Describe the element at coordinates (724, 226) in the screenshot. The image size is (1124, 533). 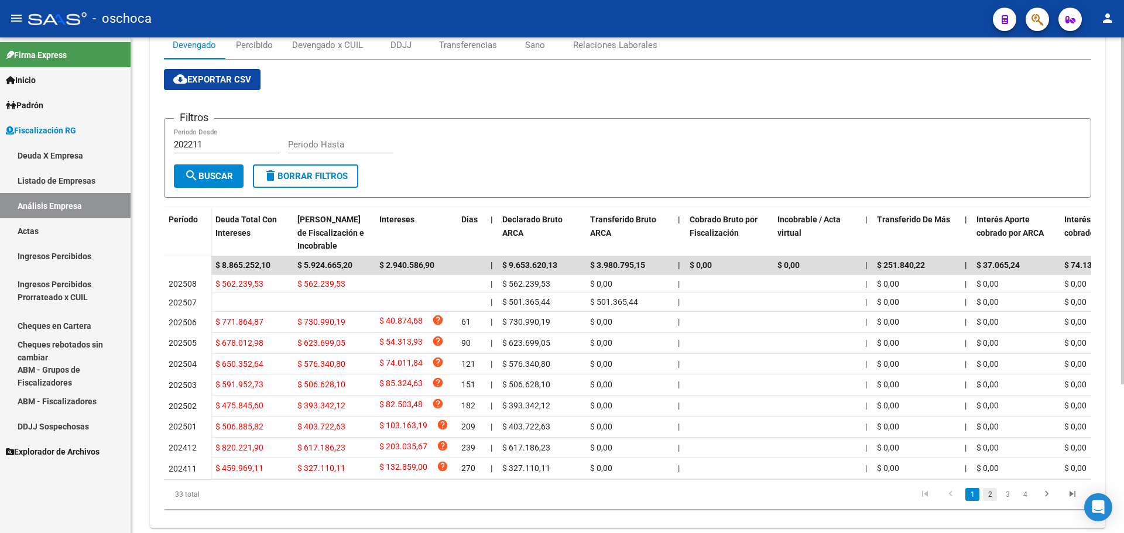
I see `span: Cobrado Bruto por Fiscalización` at that location.